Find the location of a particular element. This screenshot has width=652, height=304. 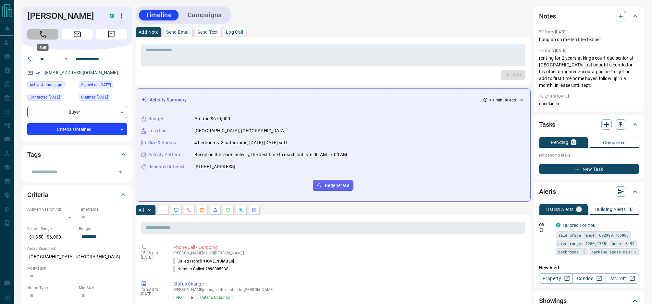

div: Alerts is located at coordinates (589, 192).